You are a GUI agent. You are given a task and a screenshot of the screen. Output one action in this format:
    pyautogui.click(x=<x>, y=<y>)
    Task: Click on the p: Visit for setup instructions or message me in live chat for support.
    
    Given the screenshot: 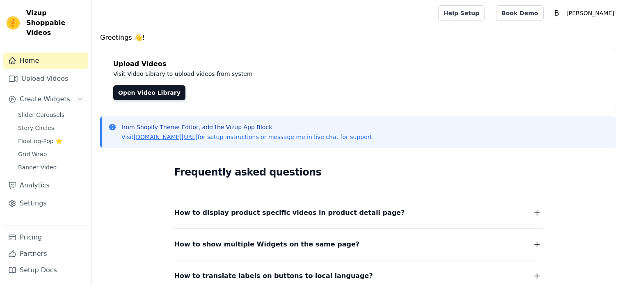 What is the action you would take?
    pyautogui.click(x=247, y=137)
    